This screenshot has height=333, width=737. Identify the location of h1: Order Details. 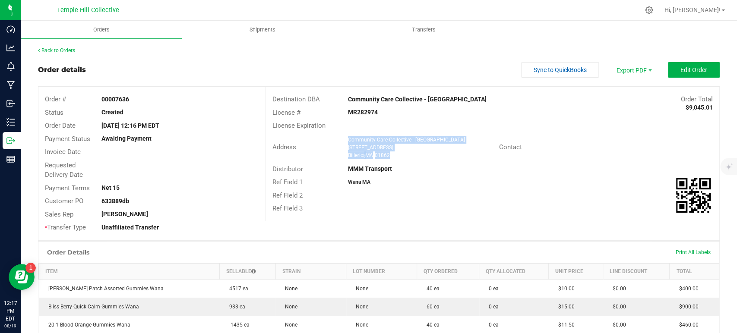
(68, 252).